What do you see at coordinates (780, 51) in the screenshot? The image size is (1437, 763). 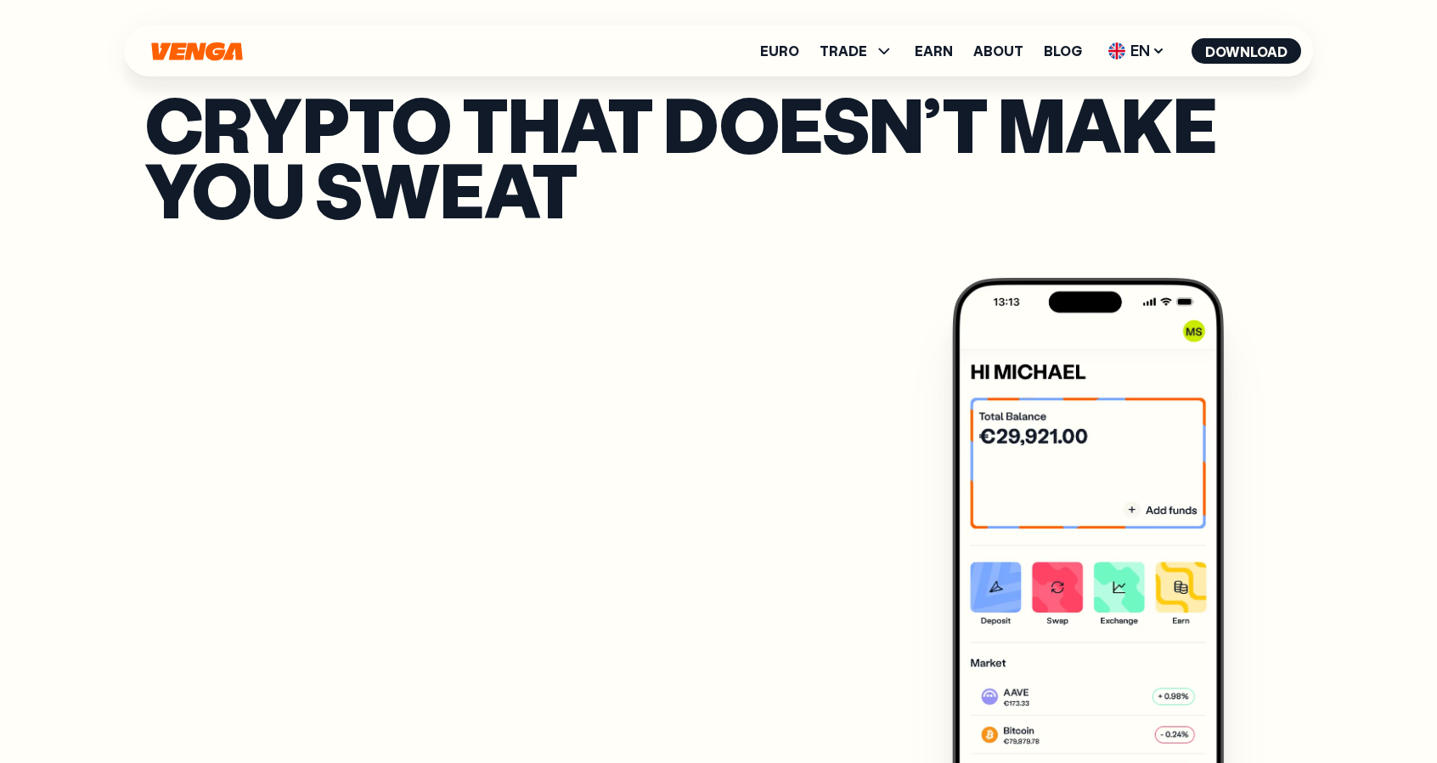 I see `a: Euro` at bounding box center [780, 51].